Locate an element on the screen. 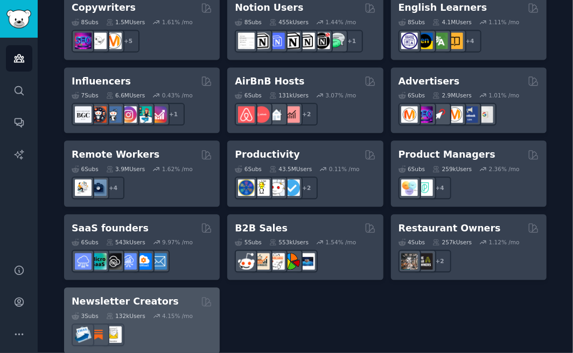 The height and width of the screenshot is (353, 573). div: 7 Sub s is located at coordinates (85, 95).